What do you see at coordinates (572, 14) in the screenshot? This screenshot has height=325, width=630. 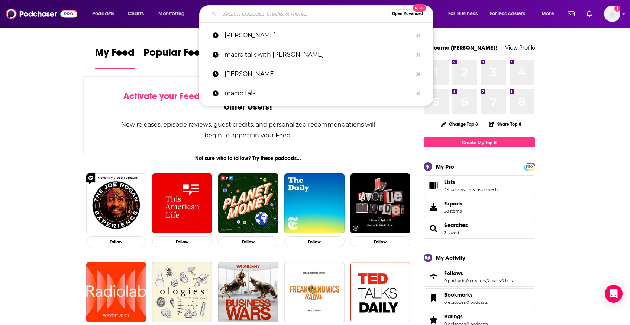 I see `a: Show notifications dropdown` at bounding box center [572, 14].